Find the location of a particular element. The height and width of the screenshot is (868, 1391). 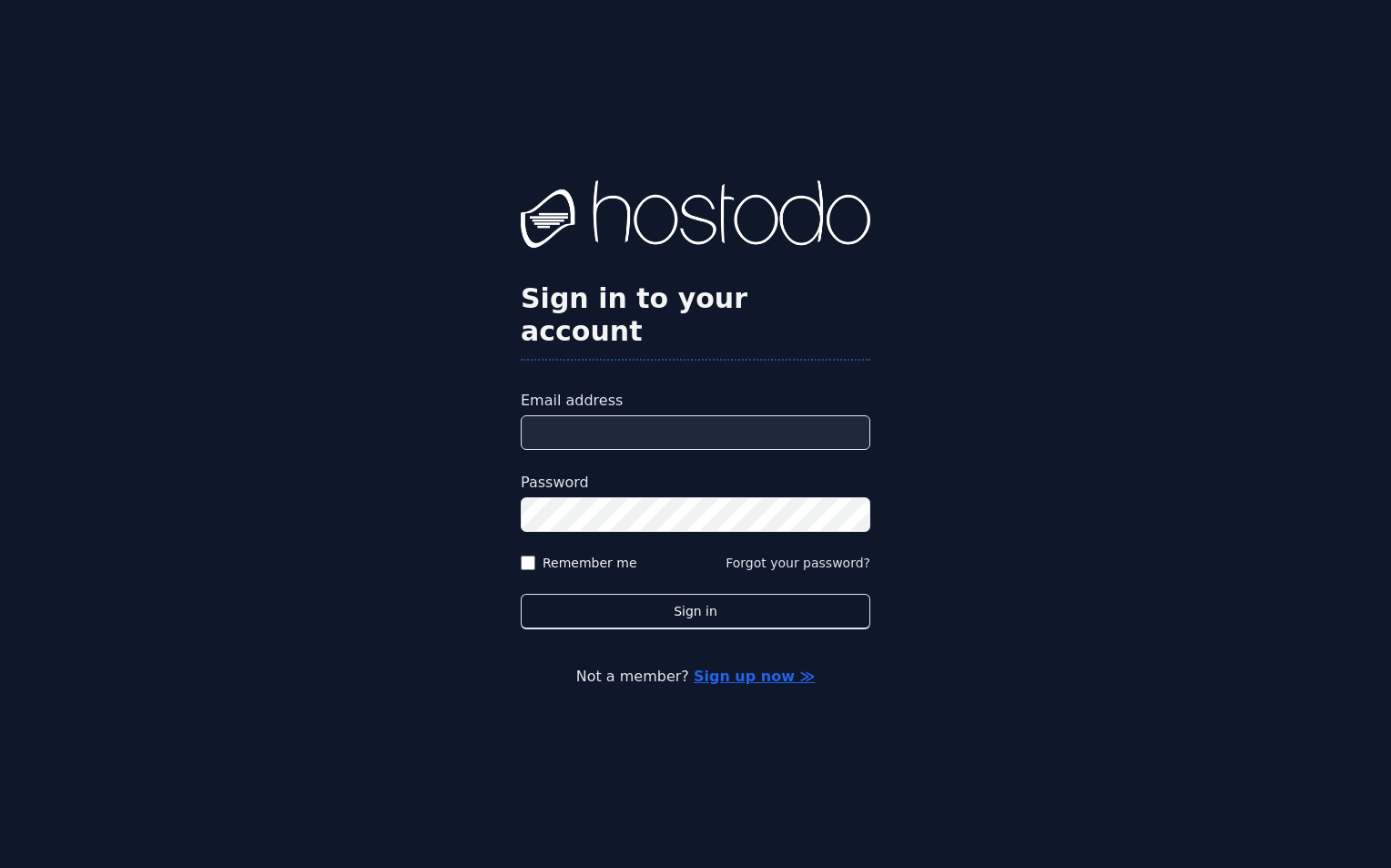

p: Not a member? is located at coordinates (696, 677).